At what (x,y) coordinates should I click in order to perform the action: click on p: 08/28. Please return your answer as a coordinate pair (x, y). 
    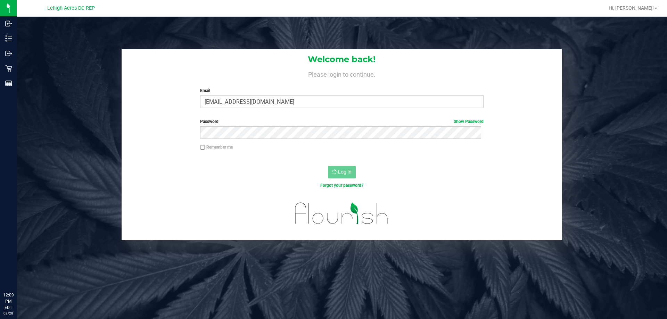
    Looking at the image, I should click on (8, 313).